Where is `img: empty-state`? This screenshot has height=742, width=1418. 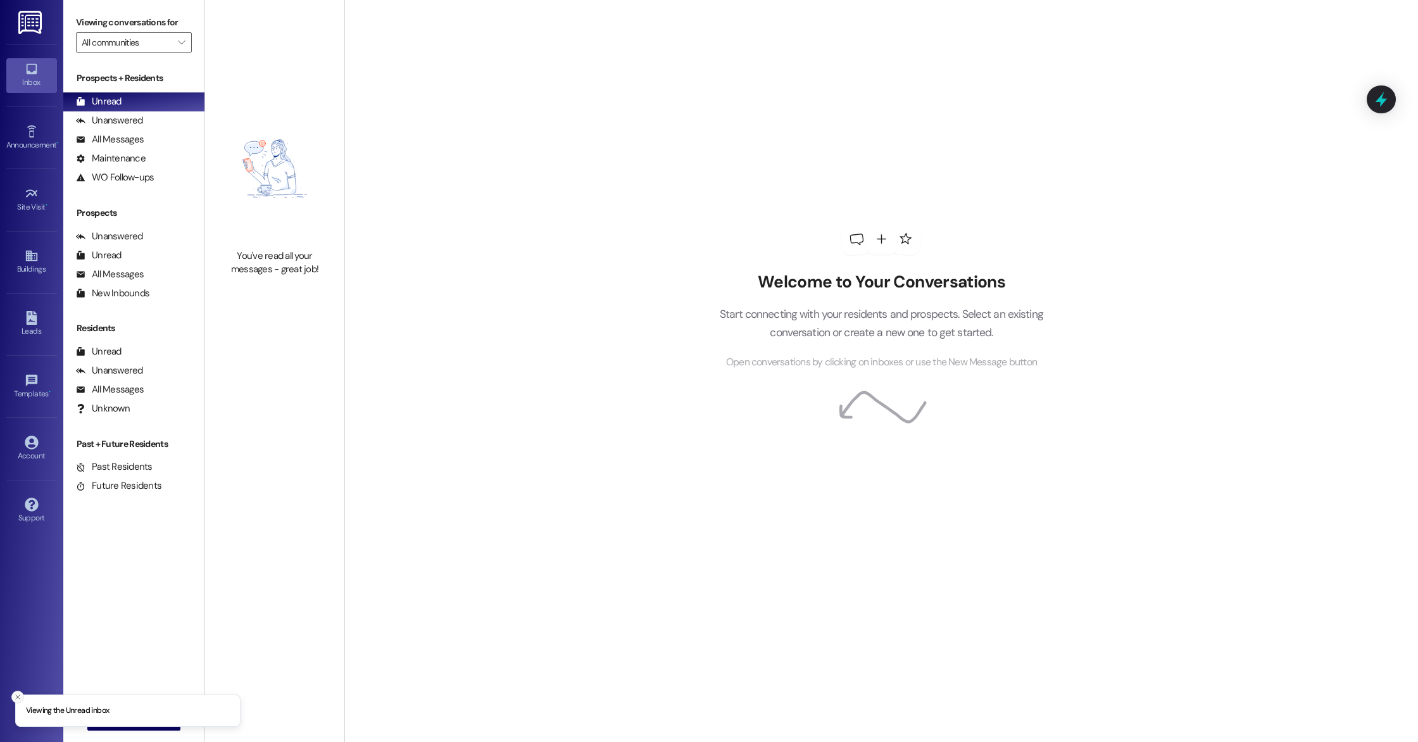 img: empty-state is located at coordinates (275, 168).